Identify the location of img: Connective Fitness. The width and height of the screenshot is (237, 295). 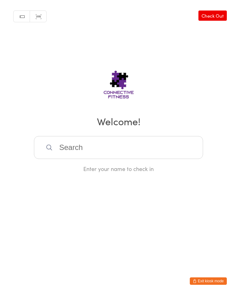
(119, 82).